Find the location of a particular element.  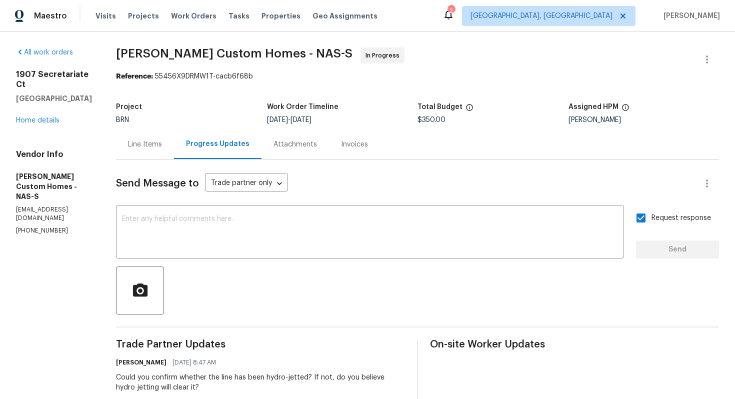

h2: 1907 Secretariate Ct is located at coordinates (54, 79).